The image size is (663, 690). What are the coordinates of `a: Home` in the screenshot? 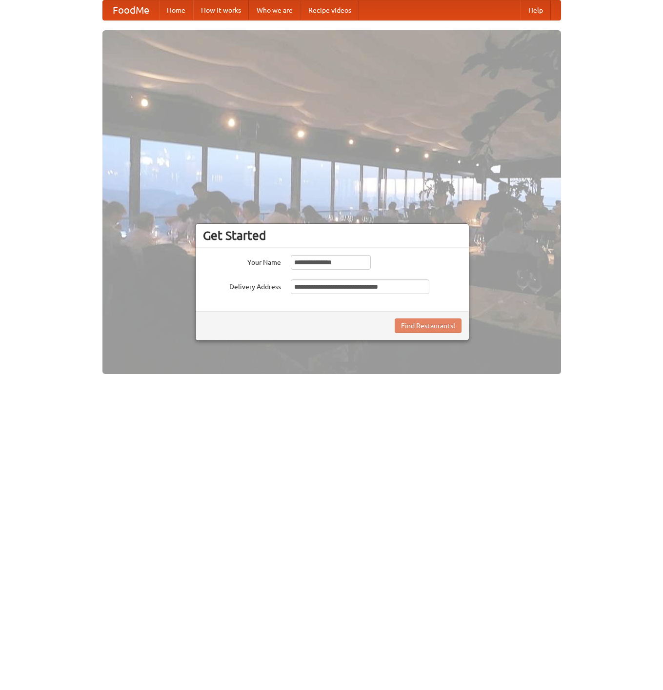 It's located at (176, 10).